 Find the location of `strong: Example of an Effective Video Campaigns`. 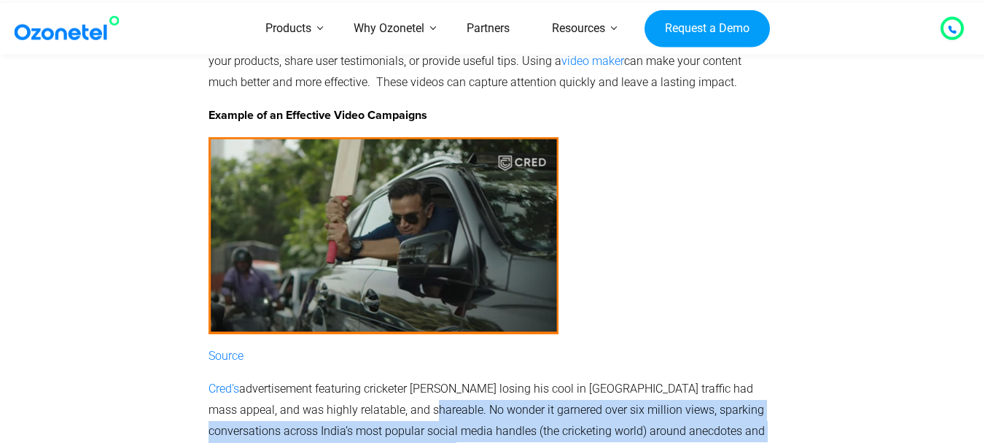

strong: Example of an Effective Video Campaigns is located at coordinates (318, 115).